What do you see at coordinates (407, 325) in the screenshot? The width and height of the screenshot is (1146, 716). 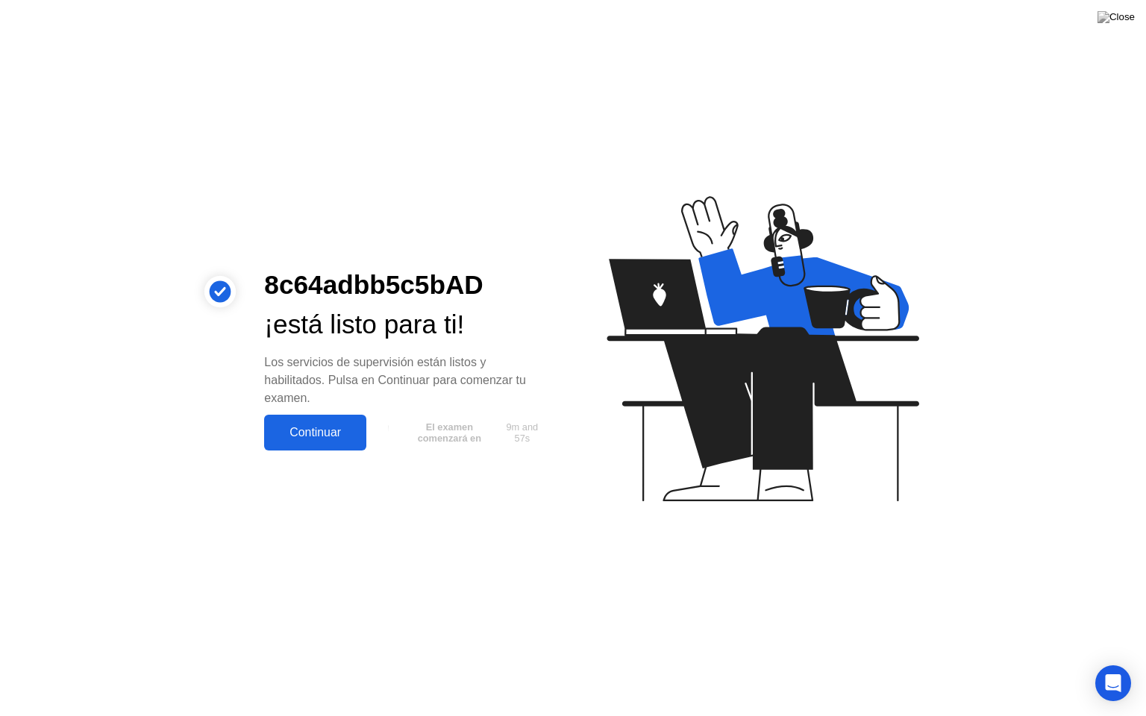 I see `div: ¡está listo para ti!` at bounding box center [407, 325].